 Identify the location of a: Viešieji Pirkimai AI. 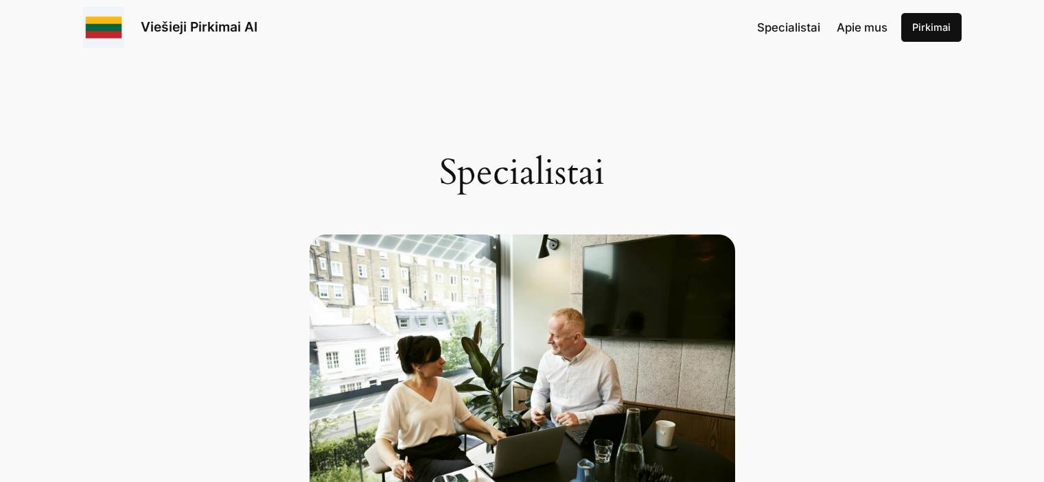
(199, 27).